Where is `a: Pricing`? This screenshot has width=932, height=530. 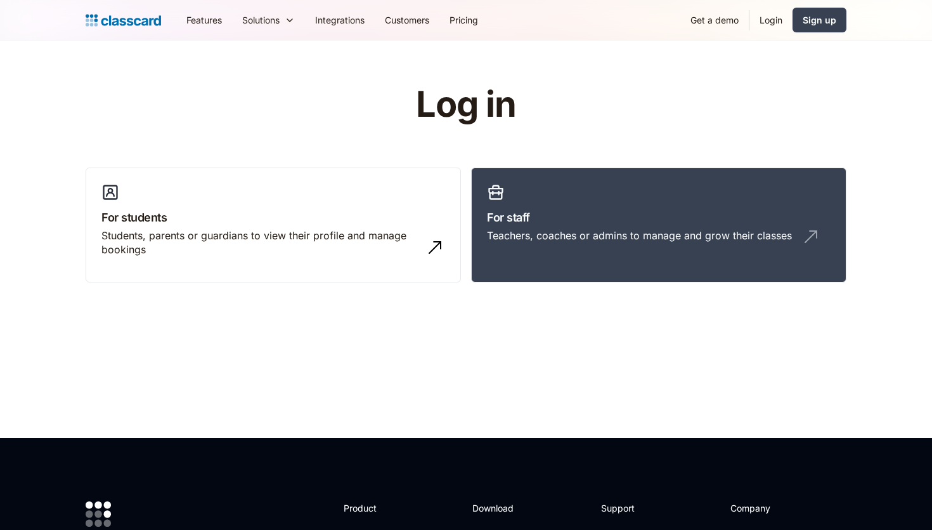
a: Pricing is located at coordinates (464, 20).